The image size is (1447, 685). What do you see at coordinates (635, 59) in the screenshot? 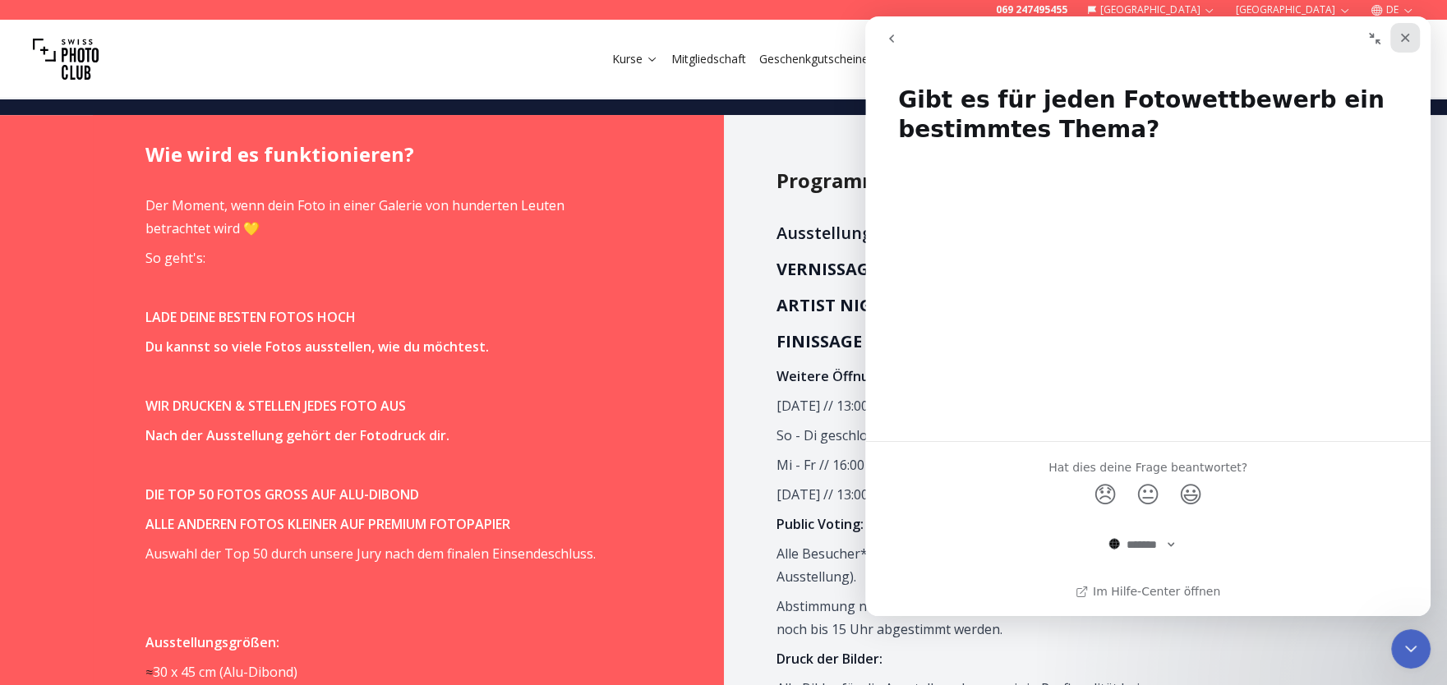
I see `button: Kurse` at bounding box center [635, 59].